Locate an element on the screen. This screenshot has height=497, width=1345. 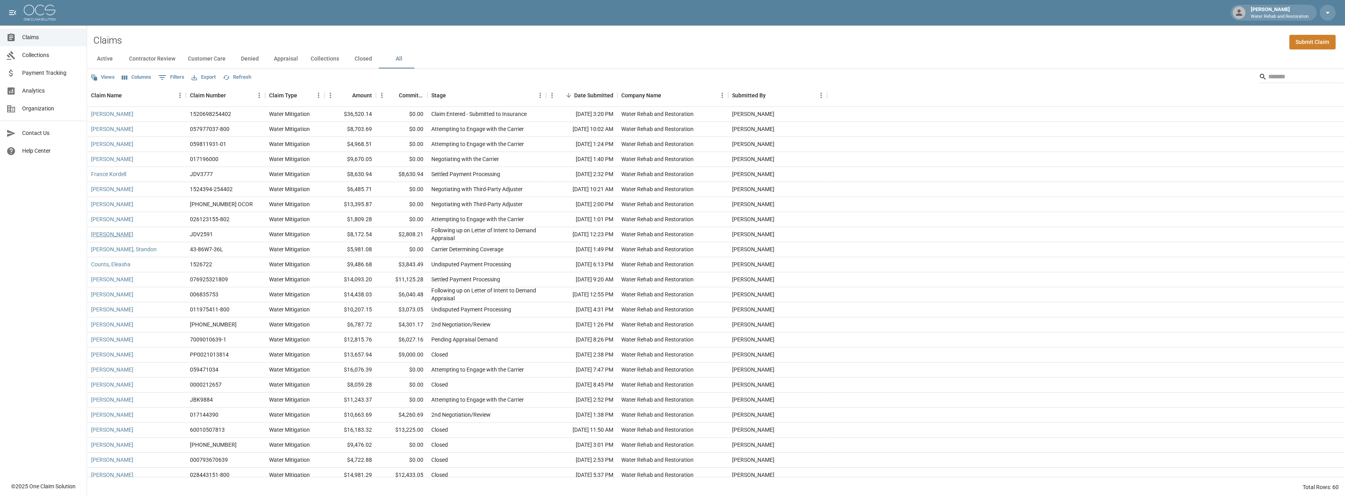
button: Active is located at coordinates (105, 59).